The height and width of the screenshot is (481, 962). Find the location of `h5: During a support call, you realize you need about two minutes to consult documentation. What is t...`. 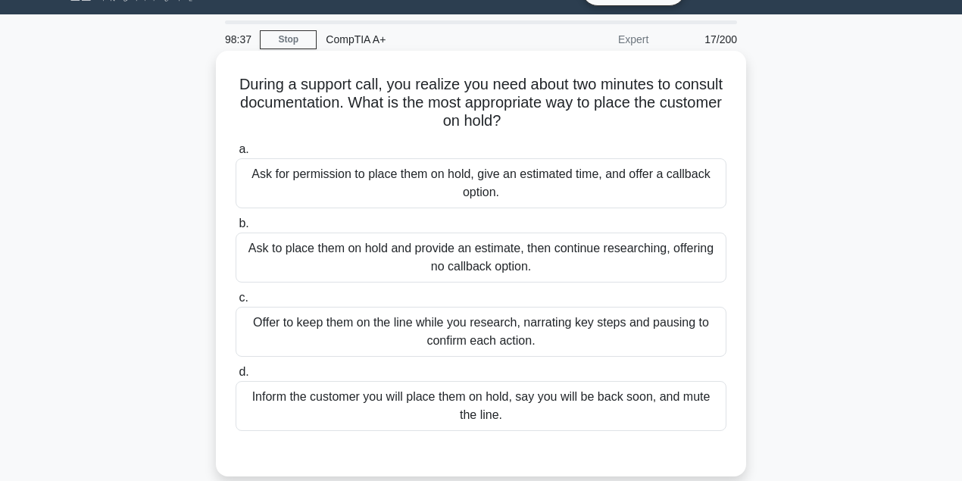

h5: During a support call, you realize you need about two minutes to consult documentation. What is t... is located at coordinates (481, 103).